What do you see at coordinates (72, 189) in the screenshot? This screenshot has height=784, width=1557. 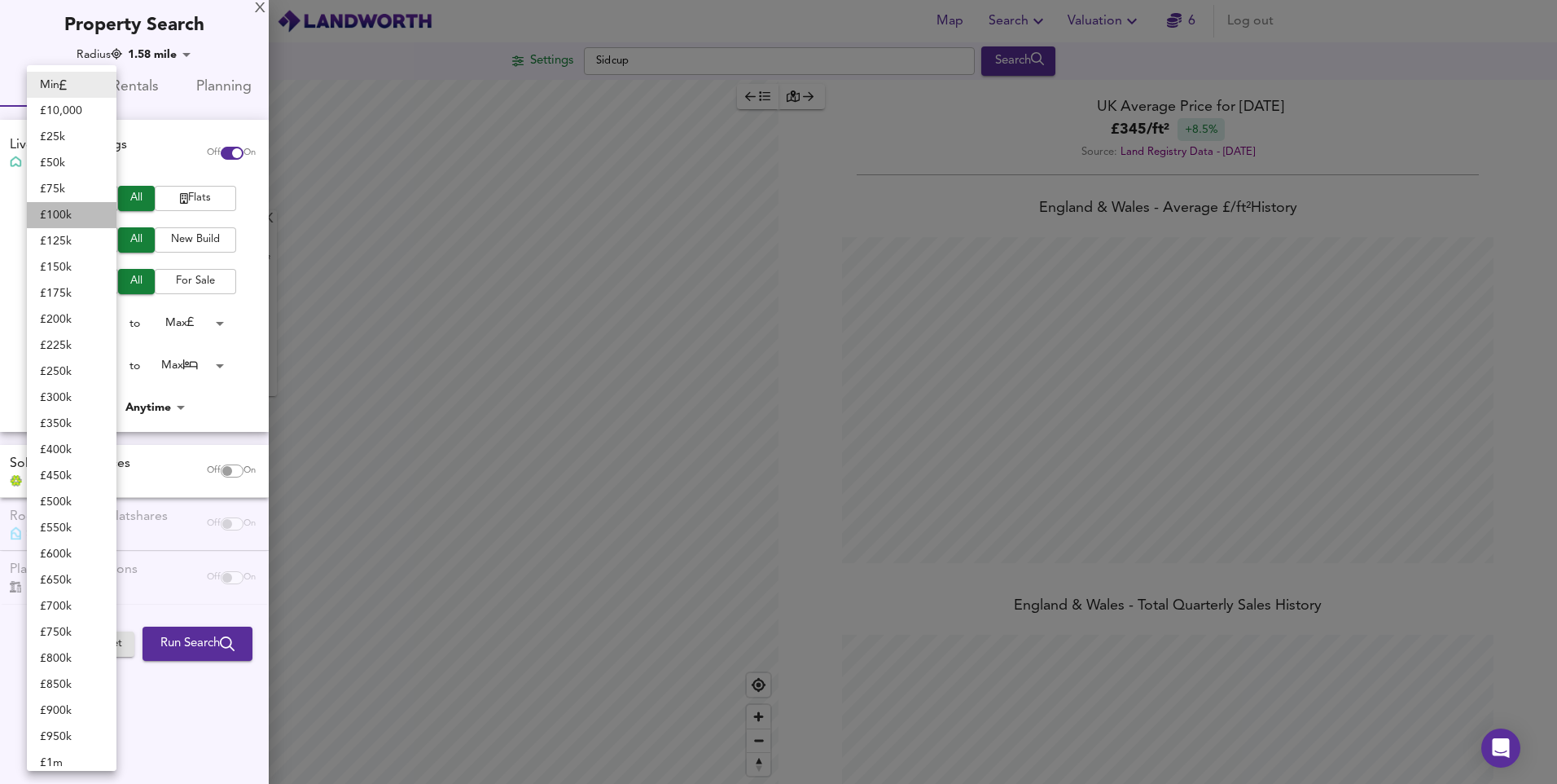 I see `li: £ 75k` at bounding box center [72, 189].